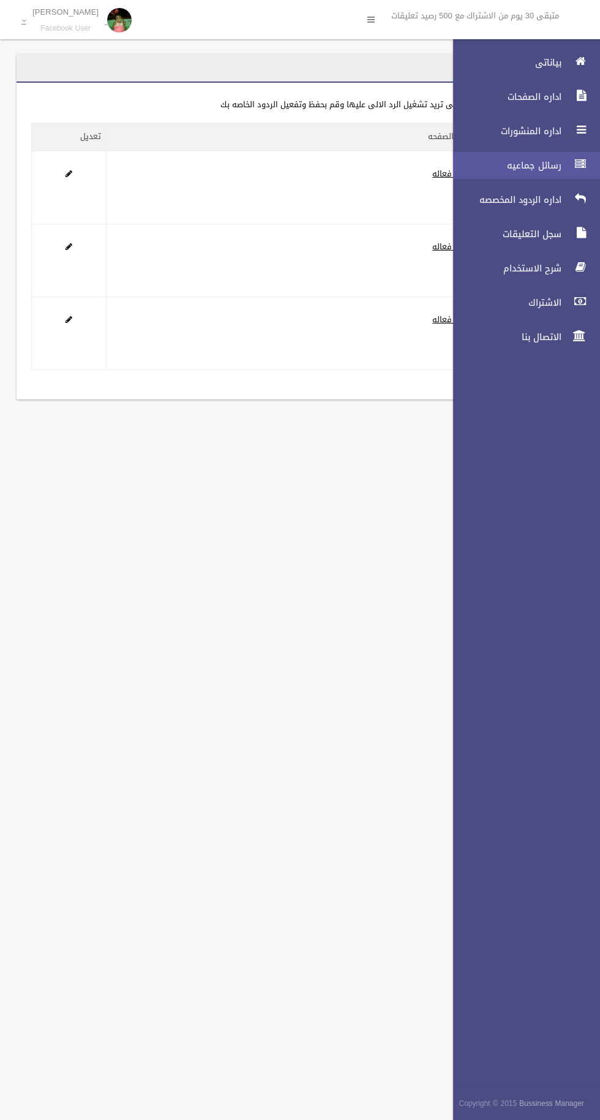 Image resolution: width=600 pixels, height=1120 pixels. What do you see at coordinates (521, 97) in the screenshot?
I see `a: اداره الصفحات` at bounding box center [521, 97].